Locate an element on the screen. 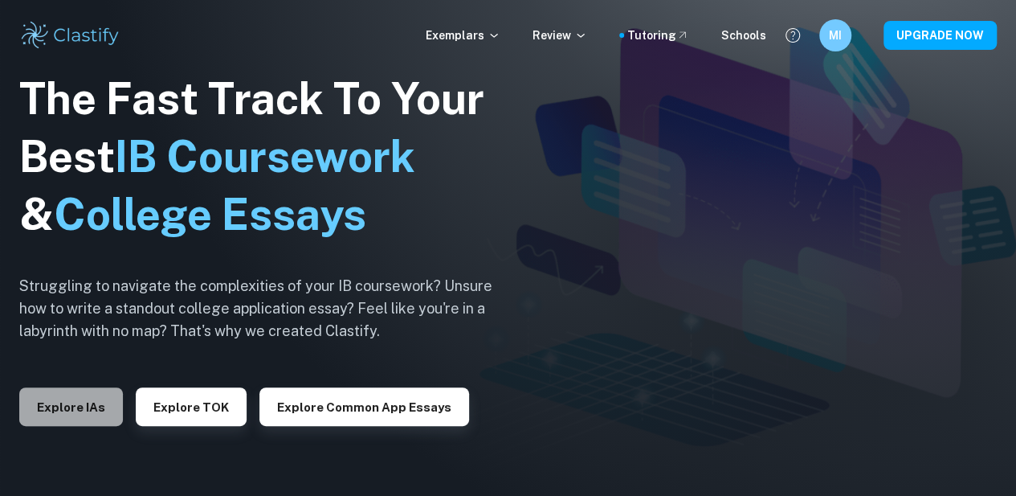 This screenshot has height=496, width=1016. h1: The Fast Track To Your Best & is located at coordinates (268, 157).